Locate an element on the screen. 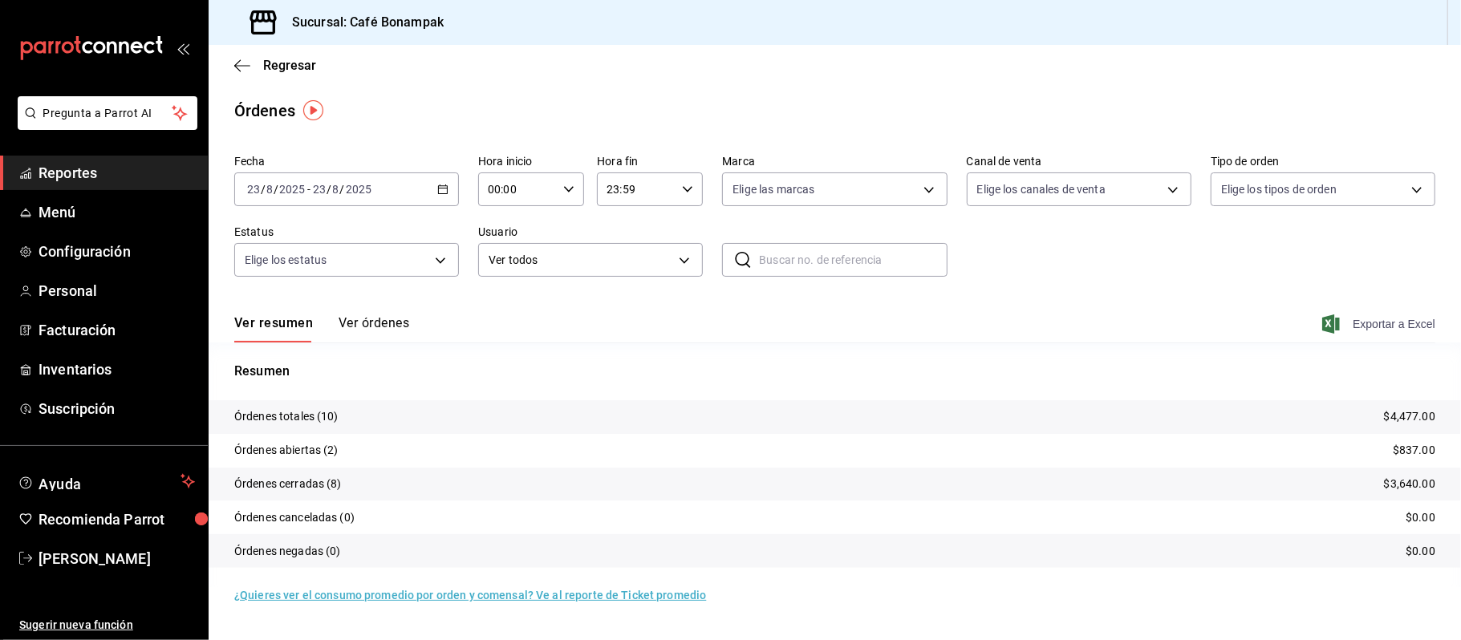  label: Hora fin is located at coordinates (650, 162).